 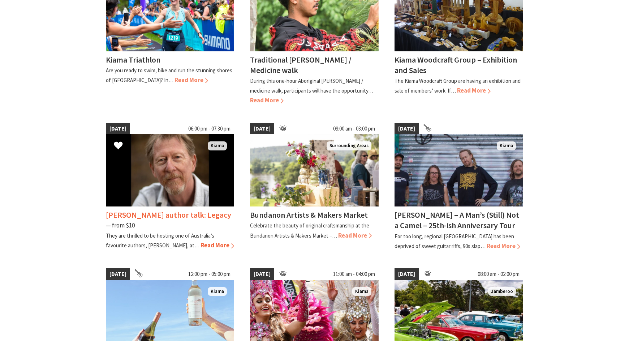 What do you see at coordinates (314, 170) in the screenshot?
I see `img: A seleciton of ceramic goods are placed on a table outdoor with river views behind` at bounding box center [314, 170].